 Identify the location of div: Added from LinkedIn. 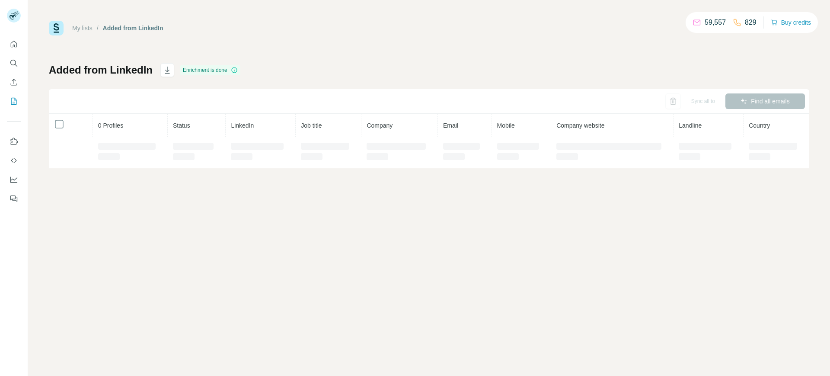
(133, 28).